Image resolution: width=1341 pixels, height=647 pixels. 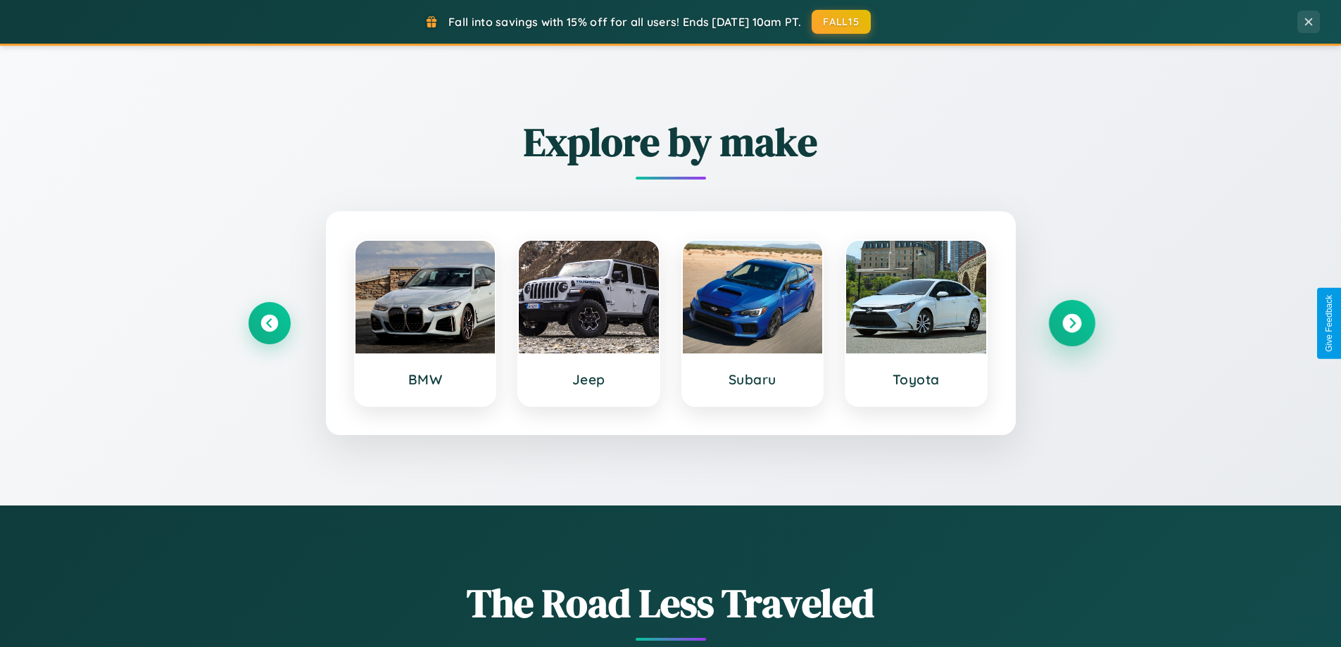 What do you see at coordinates (671, 603) in the screenshot?
I see `h1: The Road Less Traveled` at bounding box center [671, 603].